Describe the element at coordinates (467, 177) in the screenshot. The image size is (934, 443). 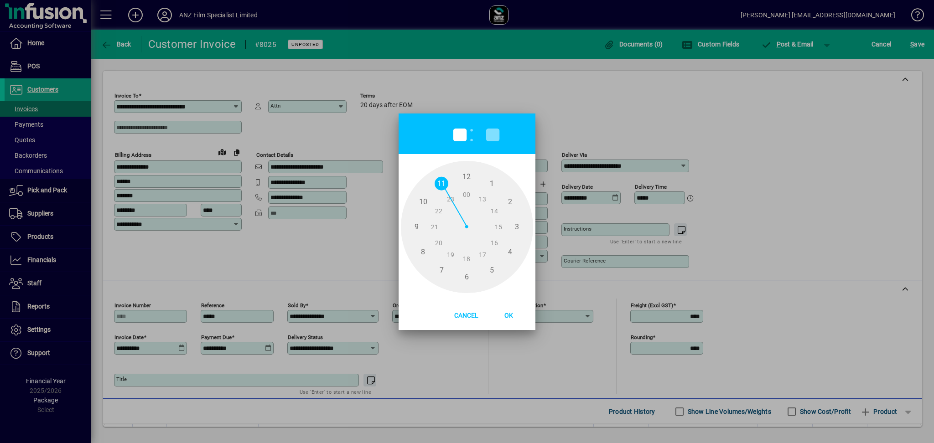
I see `span: 12` at that location.